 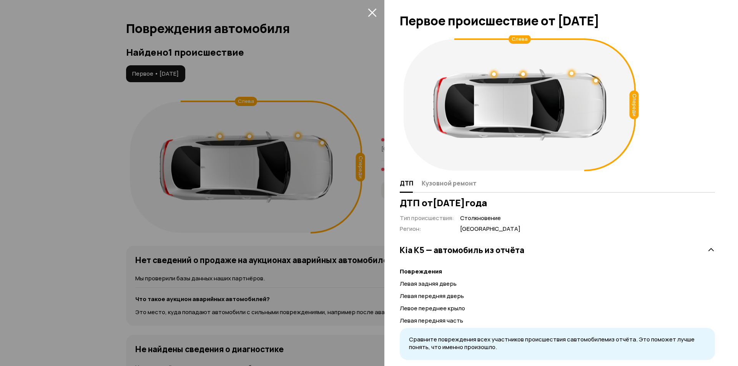 What do you see at coordinates (558, 309) in the screenshot?
I see `p: Левое переднее крыло` at bounding box center [558, 309].